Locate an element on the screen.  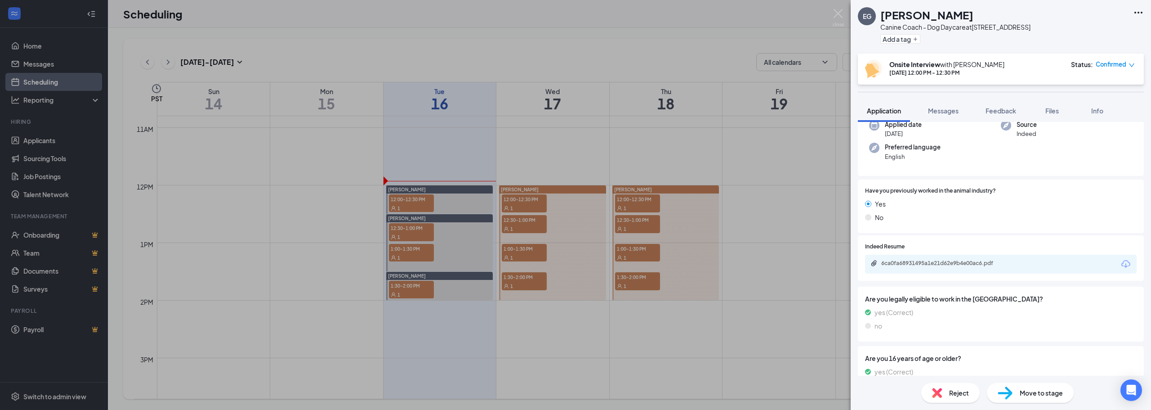
span: Preferred language is located at coordinates (913, 147).